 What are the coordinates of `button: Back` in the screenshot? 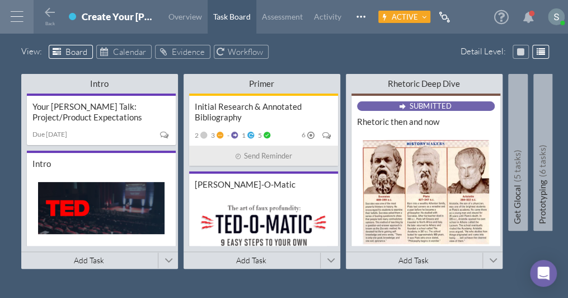 It's located at (50, 15).